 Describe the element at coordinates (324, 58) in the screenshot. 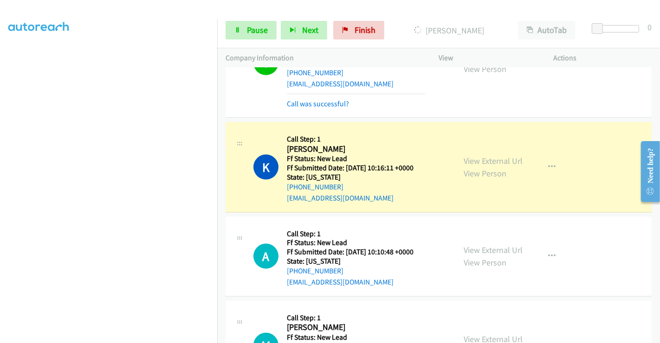

I see `p: Company Information` at that location.